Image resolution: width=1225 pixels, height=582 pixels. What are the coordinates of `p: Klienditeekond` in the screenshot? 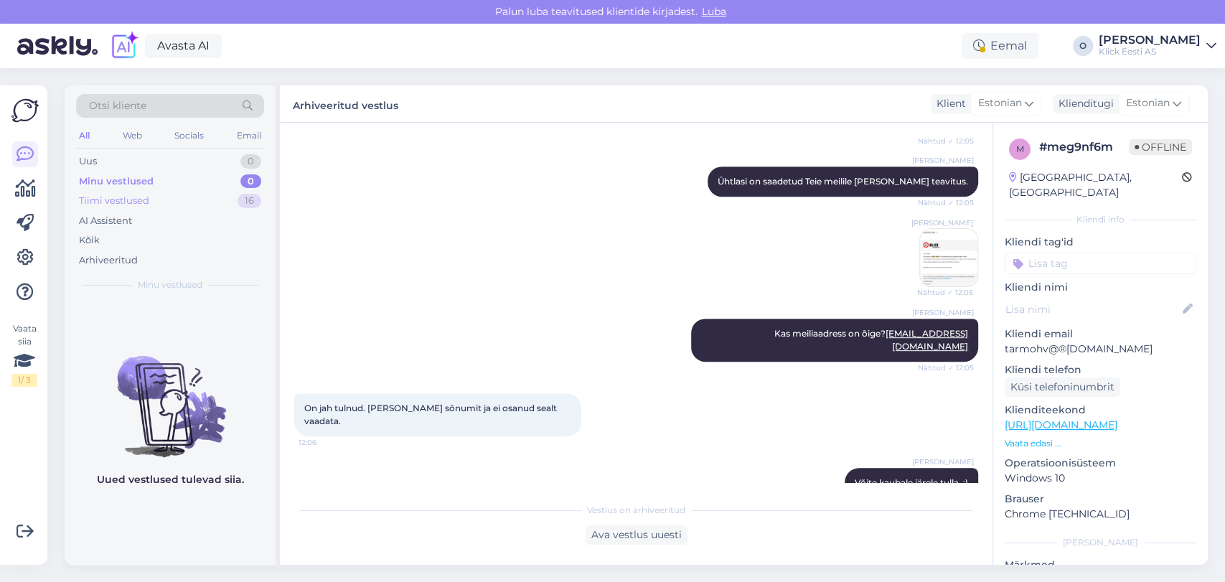 It's located at (1100, 410).